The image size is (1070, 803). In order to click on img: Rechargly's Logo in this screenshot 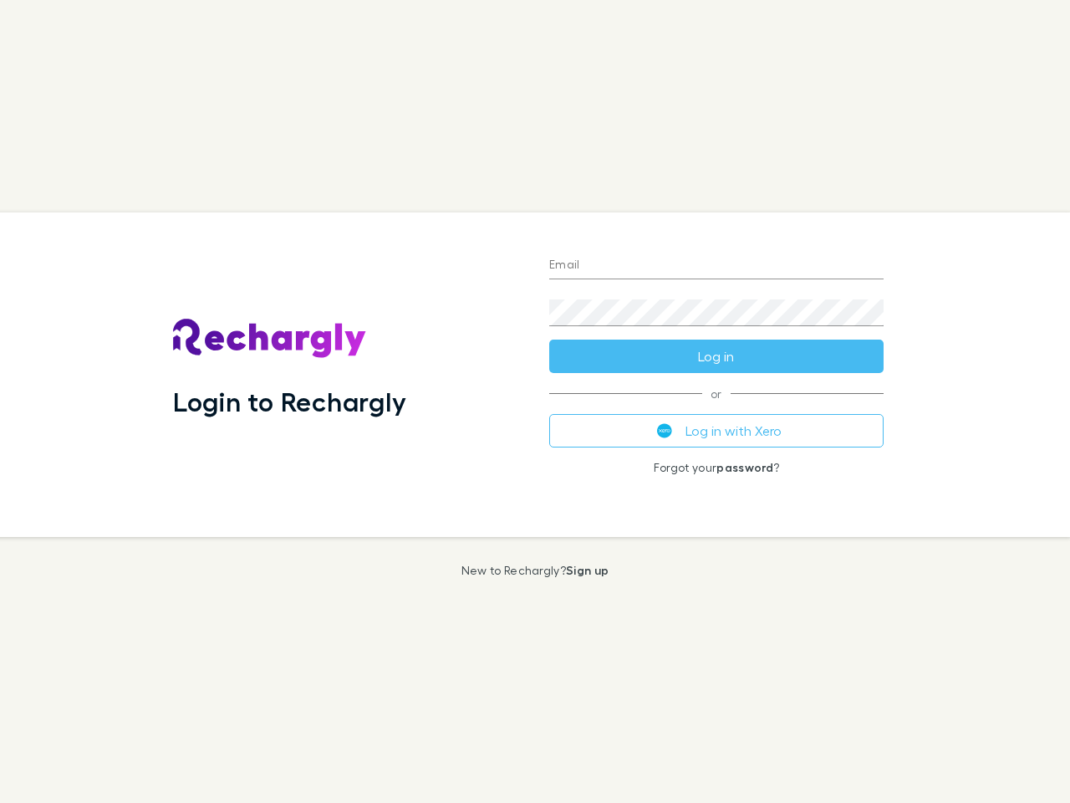, I will do `click(270, 339)`.